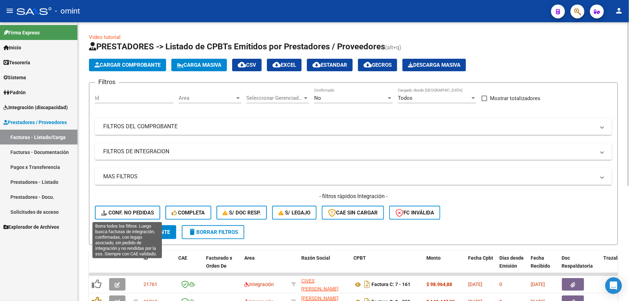  Describe the element at coordinates (22, 33) in the screenshot. I see `span: Firma Express` at that location.